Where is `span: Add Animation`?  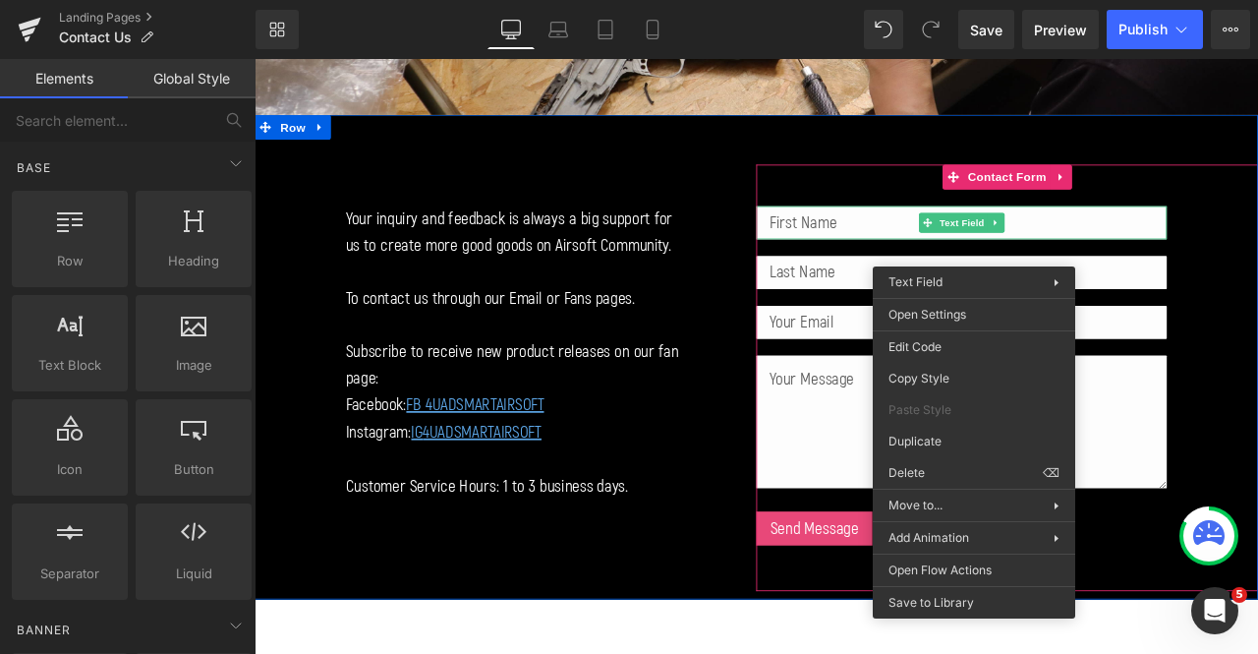
span: Add Animation is located at coordinates (971, 538).